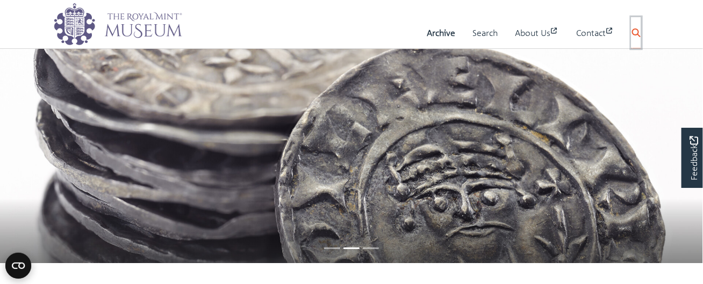 This screenshot has height=284, width=703. Describe the element at coordinates (440, 33) in the screenshot. I see `a: Archive` at that location.